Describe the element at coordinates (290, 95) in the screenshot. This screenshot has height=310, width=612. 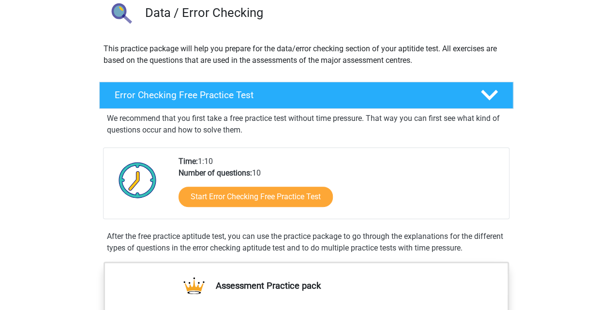
I see `h4: Error Checking Free Practice Test` at that location.